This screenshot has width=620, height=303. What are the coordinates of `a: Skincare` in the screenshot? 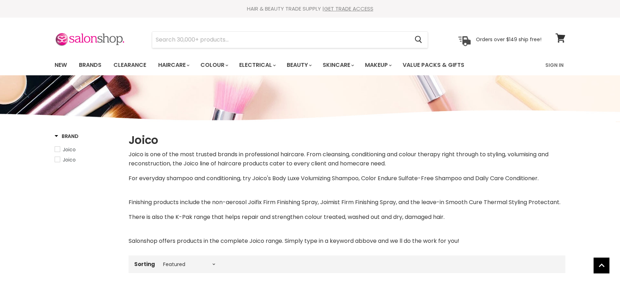 It's located at (338, 65).